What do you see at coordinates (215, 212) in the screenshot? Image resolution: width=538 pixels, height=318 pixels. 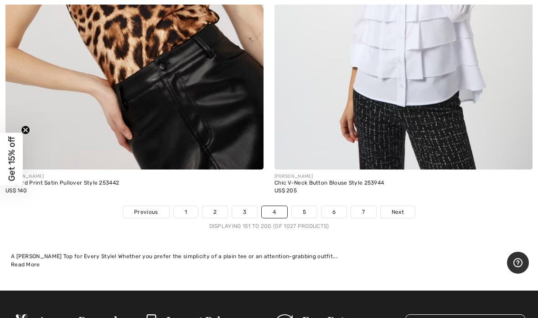 I see `a: 2` at bounding box center [215, 212].